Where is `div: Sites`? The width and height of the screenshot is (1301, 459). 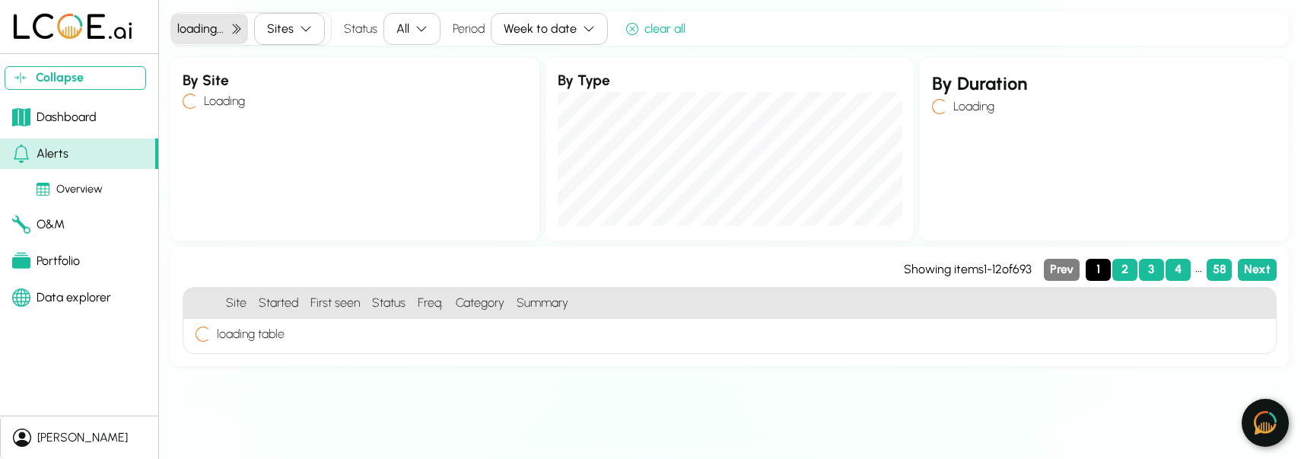
div: Sites is located at coordinates (280, 29).